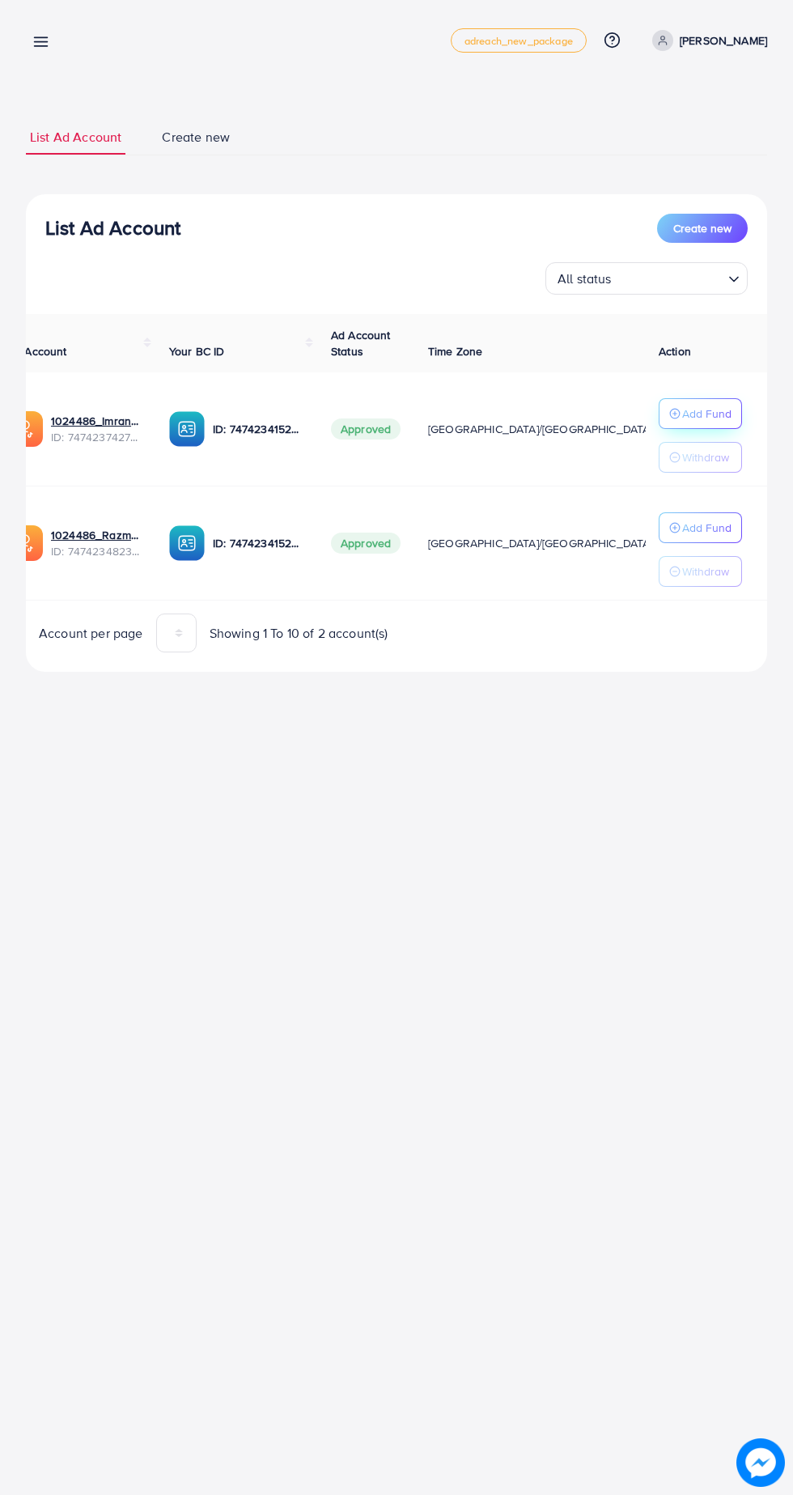 Image resolution: width=793 pixels, height=1495 pixels. What do you see at coordinates (97, 437) in the screenshot?
I see `span: ID: 7474237427478233089` at bounding box center [97, 437].